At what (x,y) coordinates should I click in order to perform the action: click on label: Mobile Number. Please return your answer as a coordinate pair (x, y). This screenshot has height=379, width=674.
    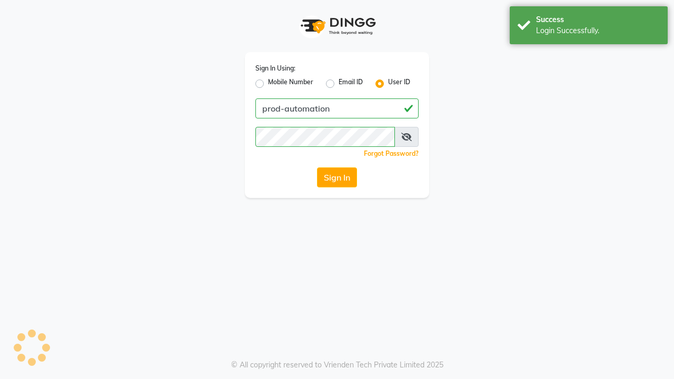
    Looking at the image, I should click on (290, 84).